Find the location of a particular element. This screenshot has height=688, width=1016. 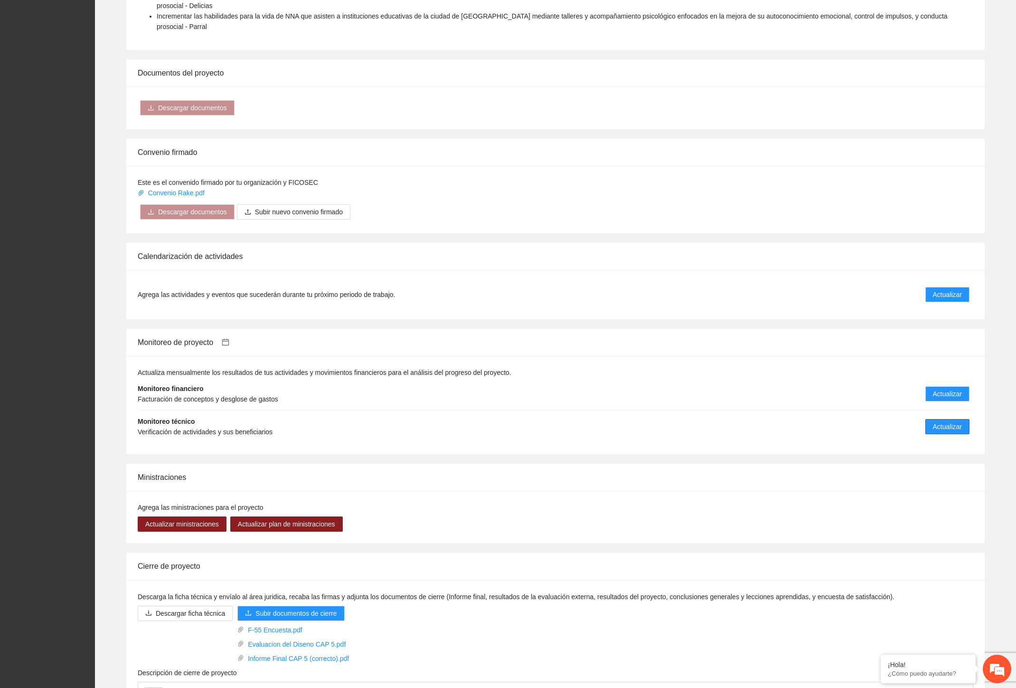

a: Convenio Rake.pdf is located at coordinates (172, 193).